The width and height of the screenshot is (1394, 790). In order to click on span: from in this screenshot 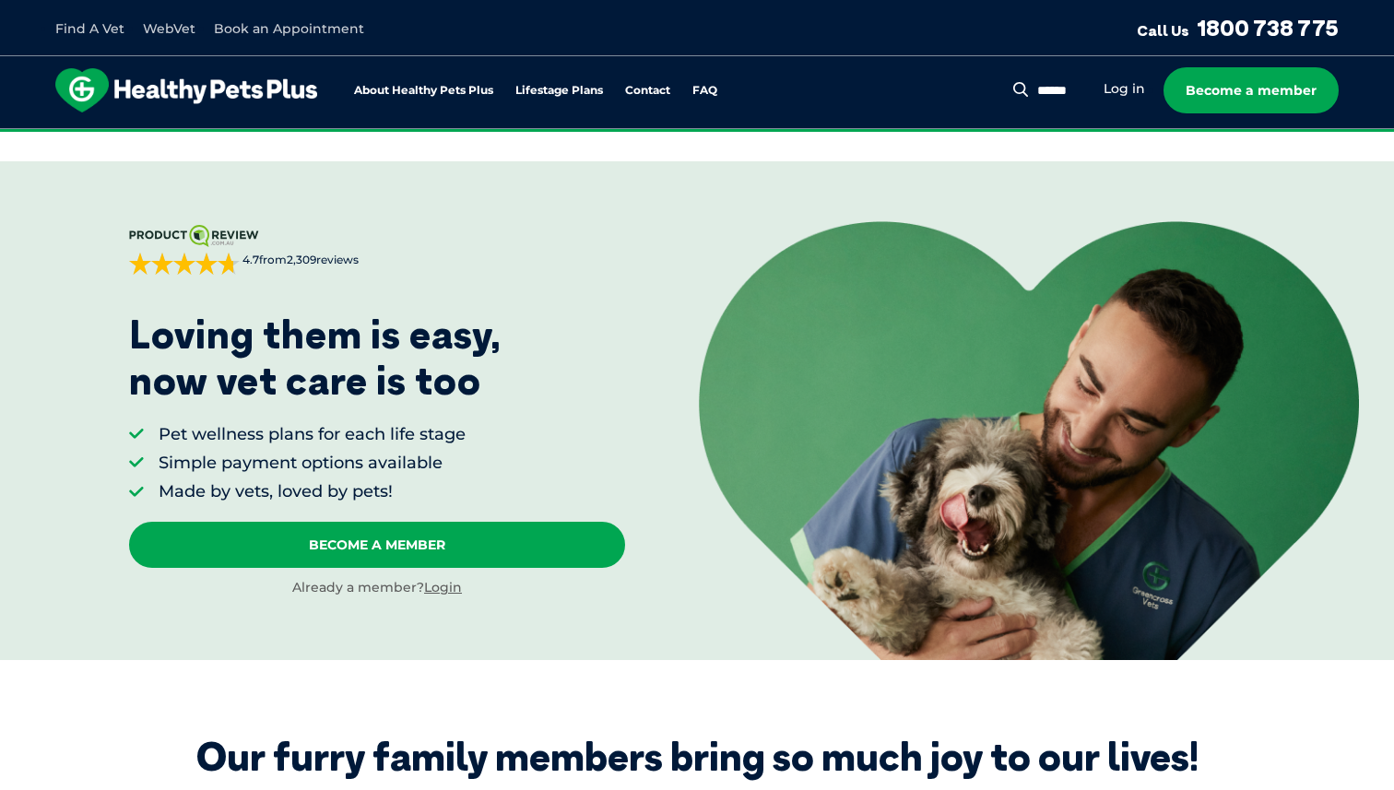, I will do `click(299, 260)`.